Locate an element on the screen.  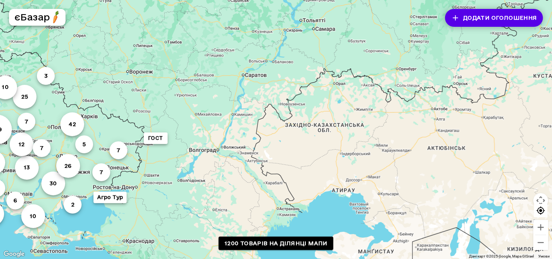
button: 2 is located at coordinates (73, 205).